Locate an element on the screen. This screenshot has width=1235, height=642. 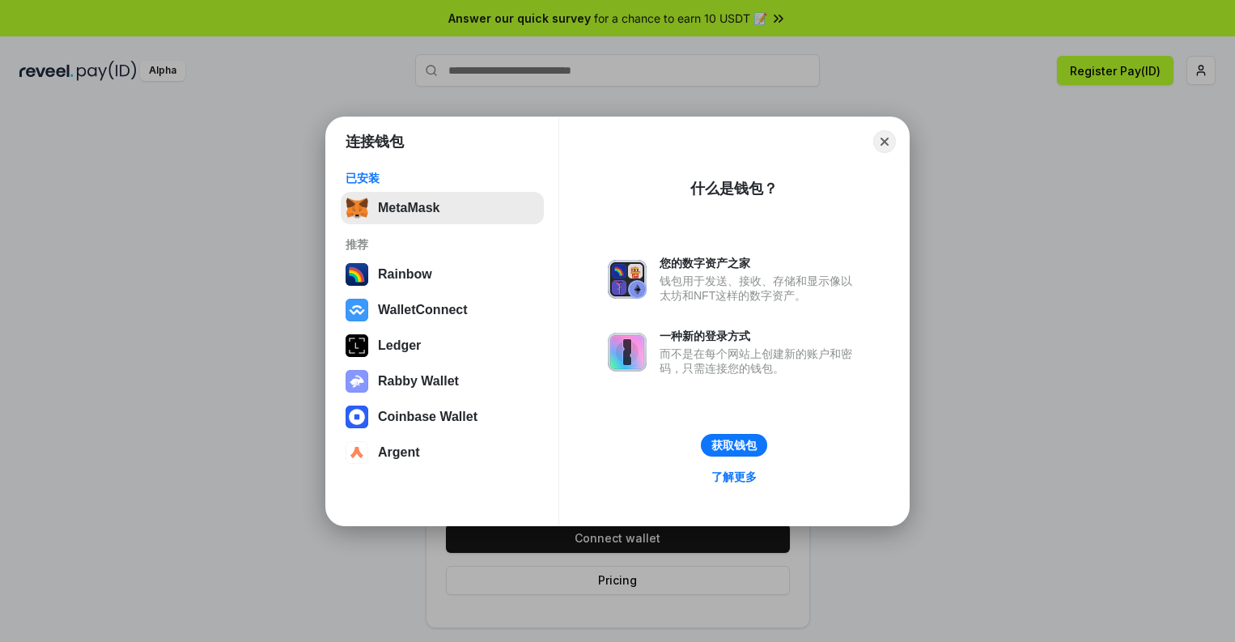
button: WalletConnect is located at coordinates (442, 310).